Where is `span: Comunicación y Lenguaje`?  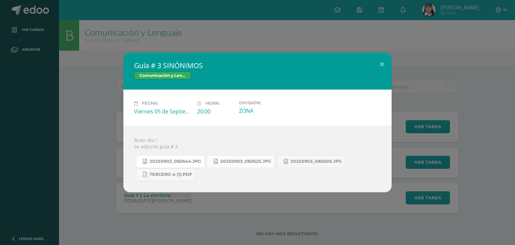 span: Comunicación y Lenguaje is located at coordinates (163, 75).